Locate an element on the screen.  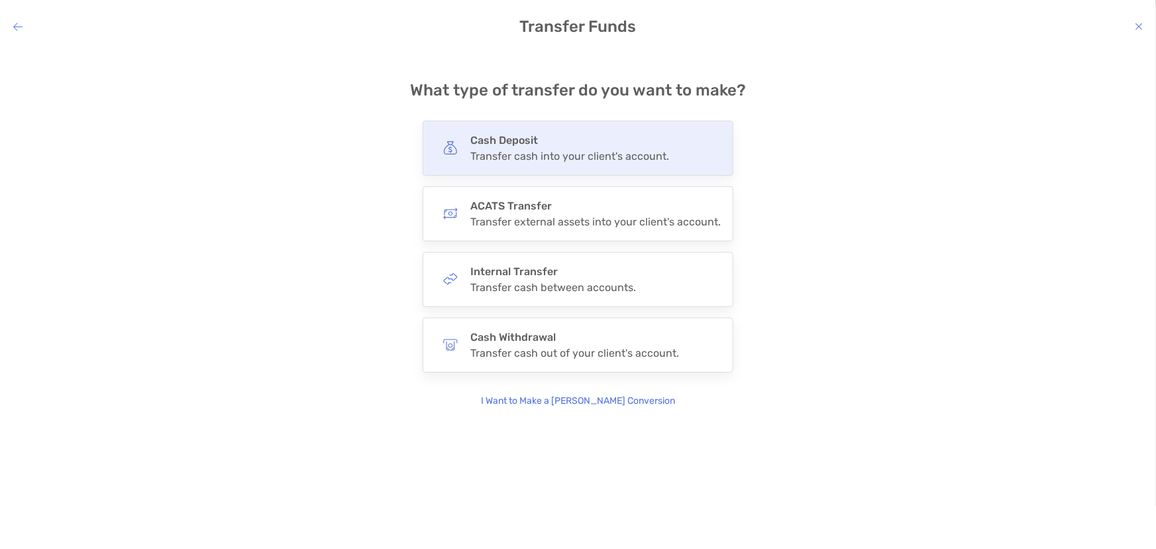
h4: Cash Withdrawal is located at coordinates (574, 337).